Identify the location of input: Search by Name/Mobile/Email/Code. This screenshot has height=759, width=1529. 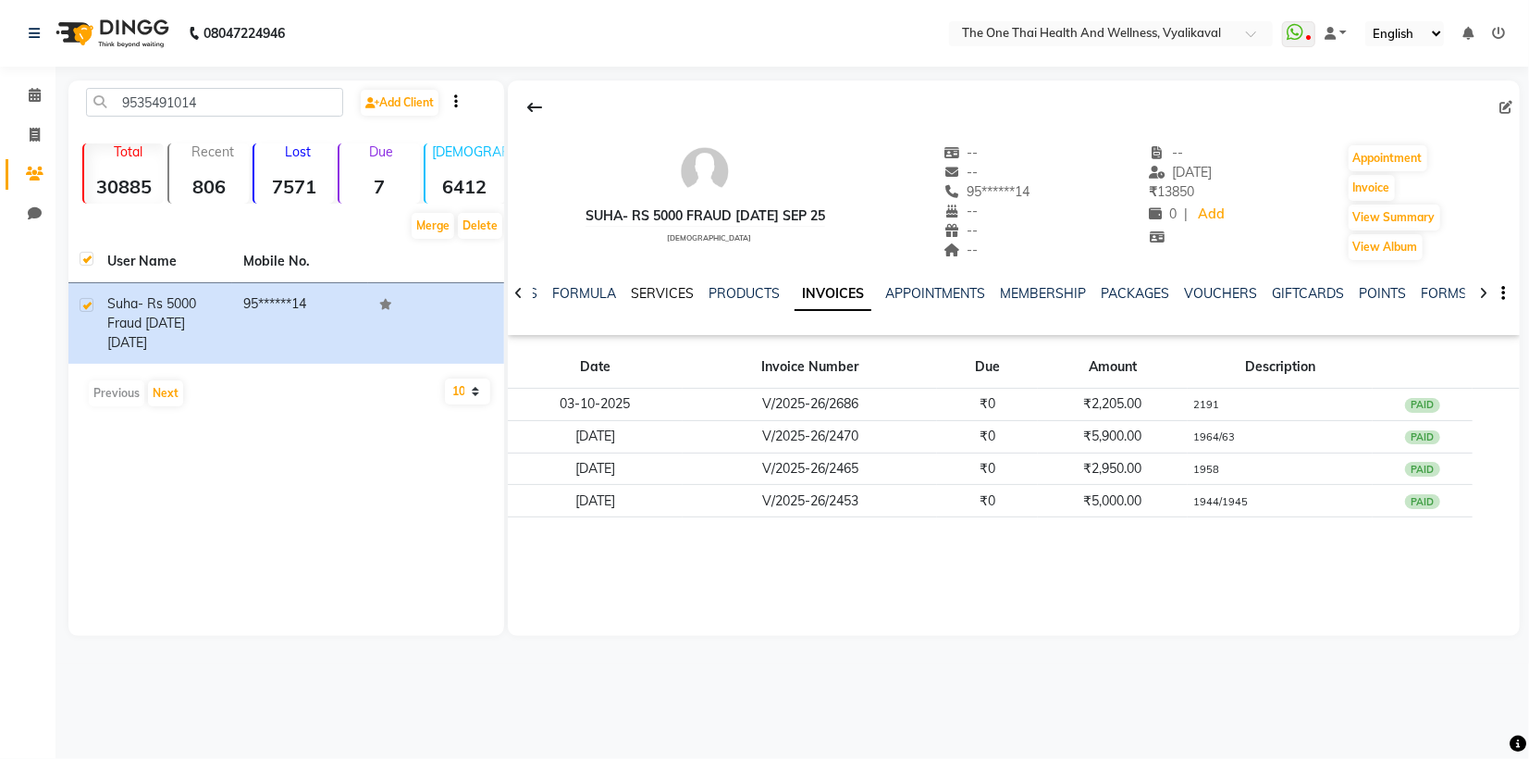
(215, 102).